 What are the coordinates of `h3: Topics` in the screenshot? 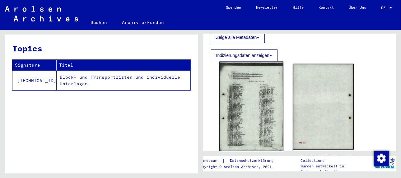 It's located at (101, 48).